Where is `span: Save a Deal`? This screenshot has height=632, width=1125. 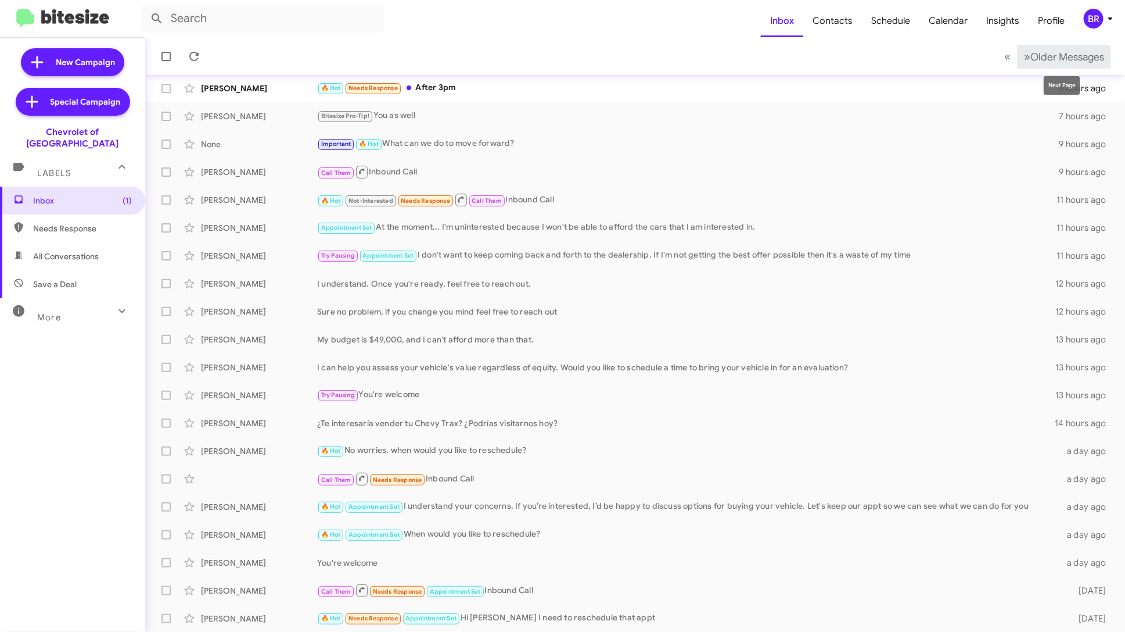 span: Save a Deal is located at coordinates (55, 284).